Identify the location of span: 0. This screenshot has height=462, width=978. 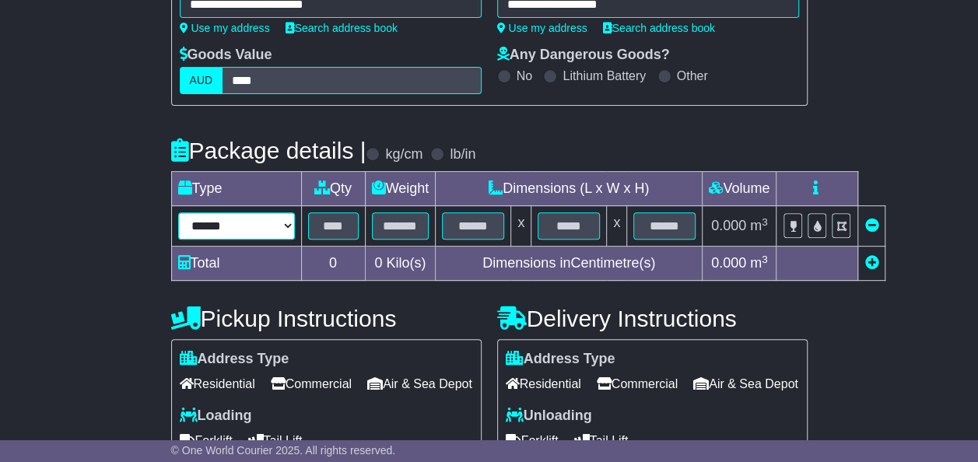
(378, 263).